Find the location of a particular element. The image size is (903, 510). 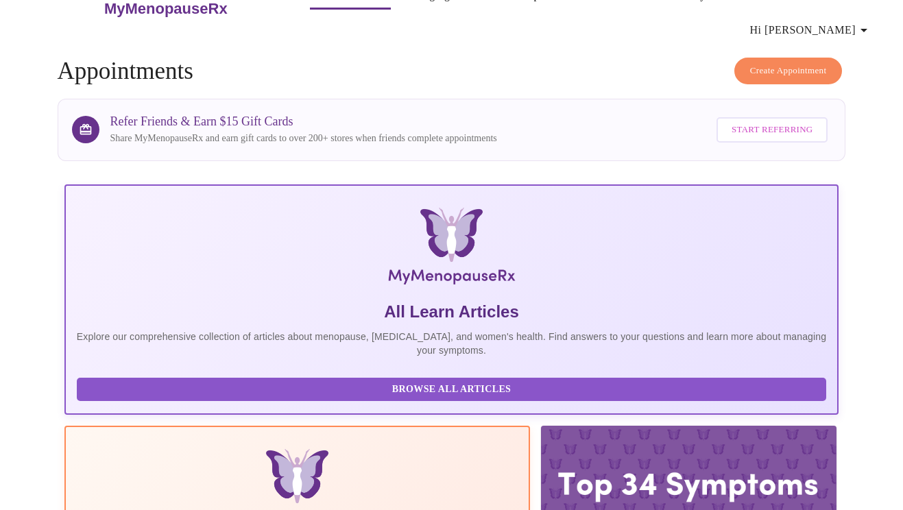

button: Browse All Articles is located at coordinates (452, 389).